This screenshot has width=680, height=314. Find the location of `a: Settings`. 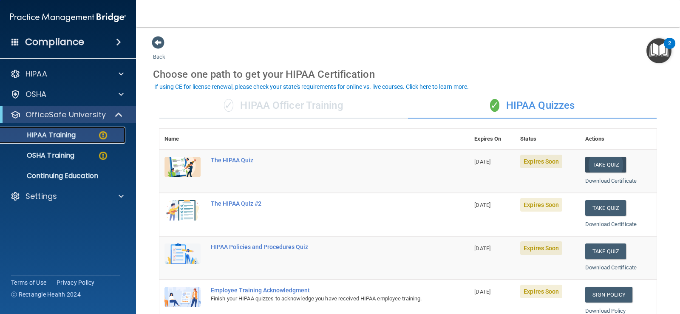

a: Settings is located at coordinates (67, 196).